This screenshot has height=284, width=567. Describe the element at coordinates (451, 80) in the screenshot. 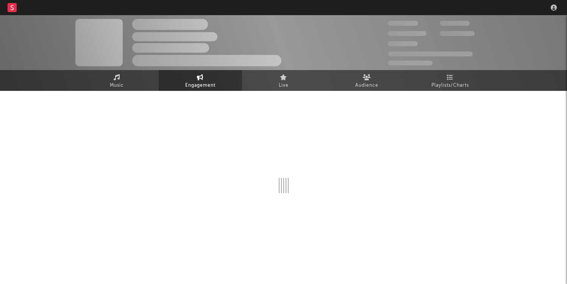

I see `a: Playlists/Charts` at that location.